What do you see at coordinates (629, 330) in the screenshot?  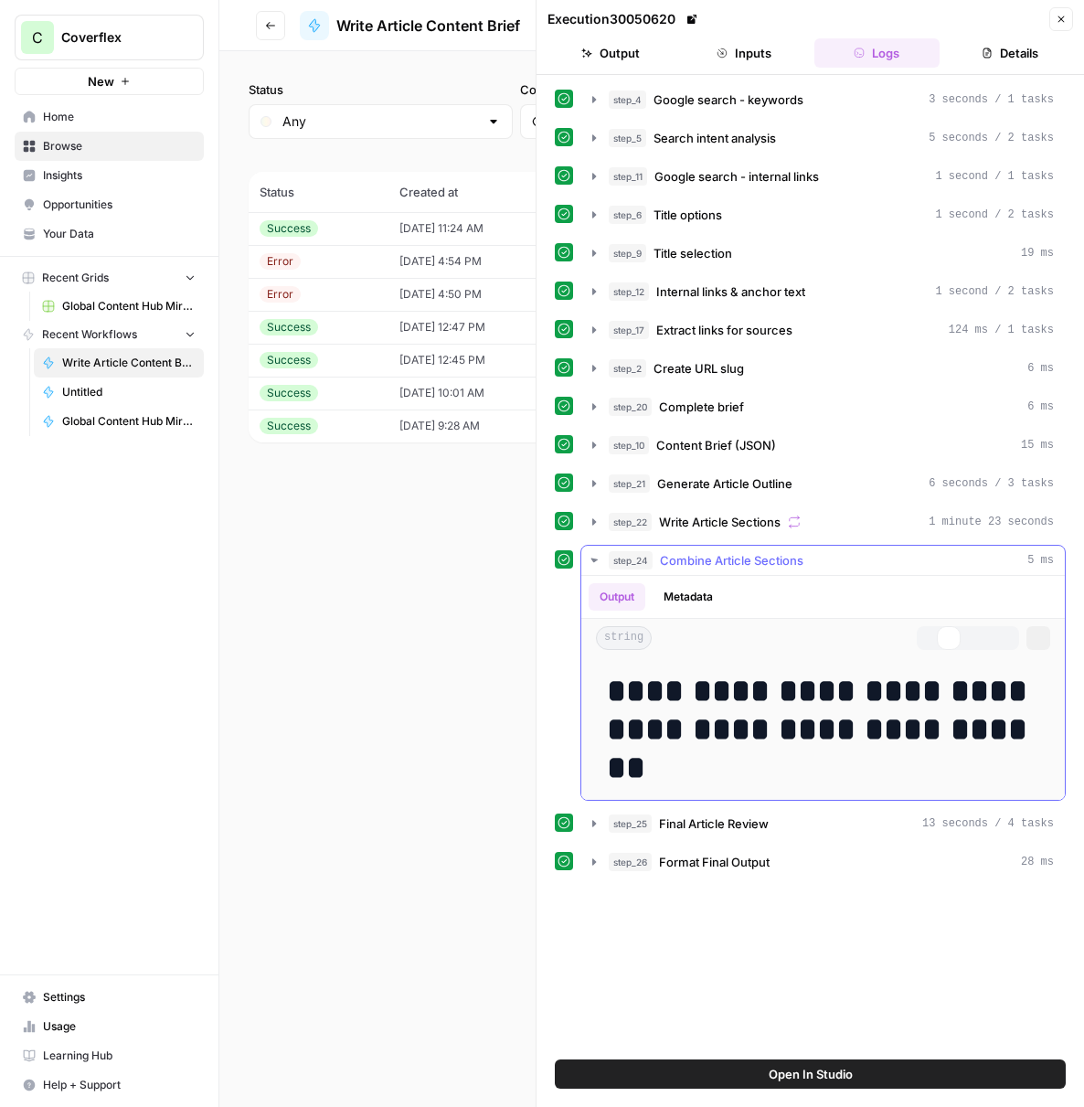 I see `span: step_17` at bounding box center [629, 330].